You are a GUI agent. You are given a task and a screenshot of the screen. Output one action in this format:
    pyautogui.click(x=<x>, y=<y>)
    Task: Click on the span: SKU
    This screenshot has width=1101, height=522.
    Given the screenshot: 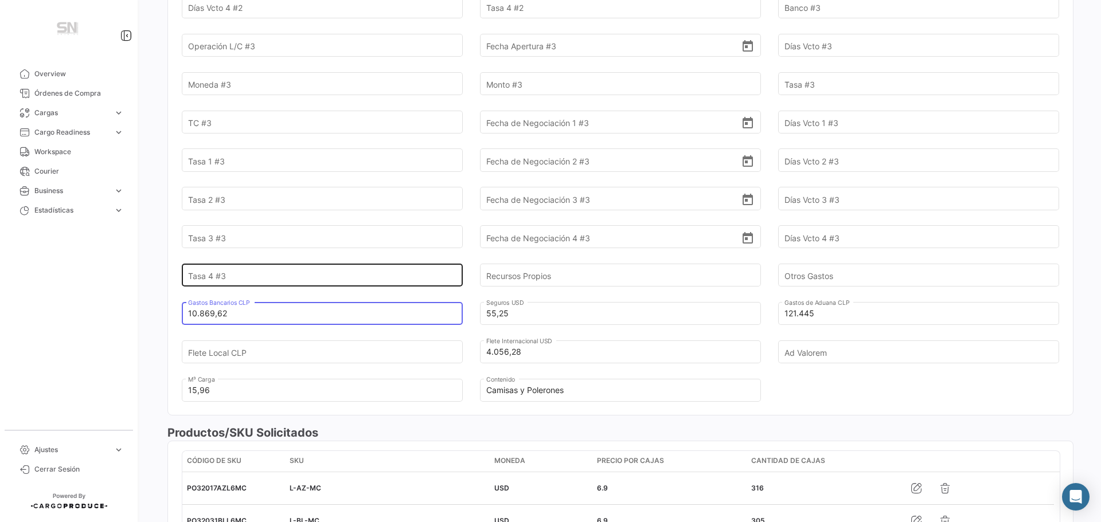 What is the action you would take?
    pyautogui.click(x=296, y=461)
    